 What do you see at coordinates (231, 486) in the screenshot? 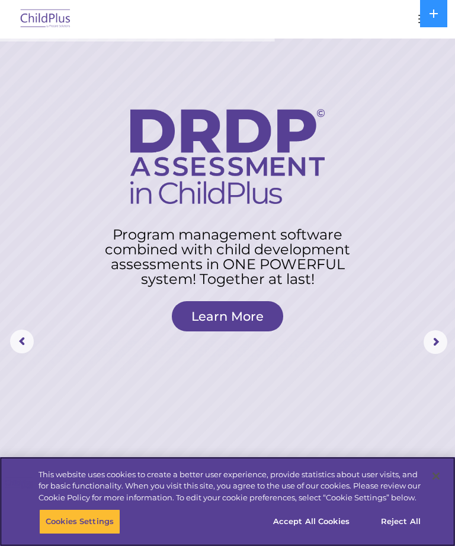
I see `div: This website uses cookies to create a better user experience, provide statistics about user visit...` at bounding box center [231, 486].